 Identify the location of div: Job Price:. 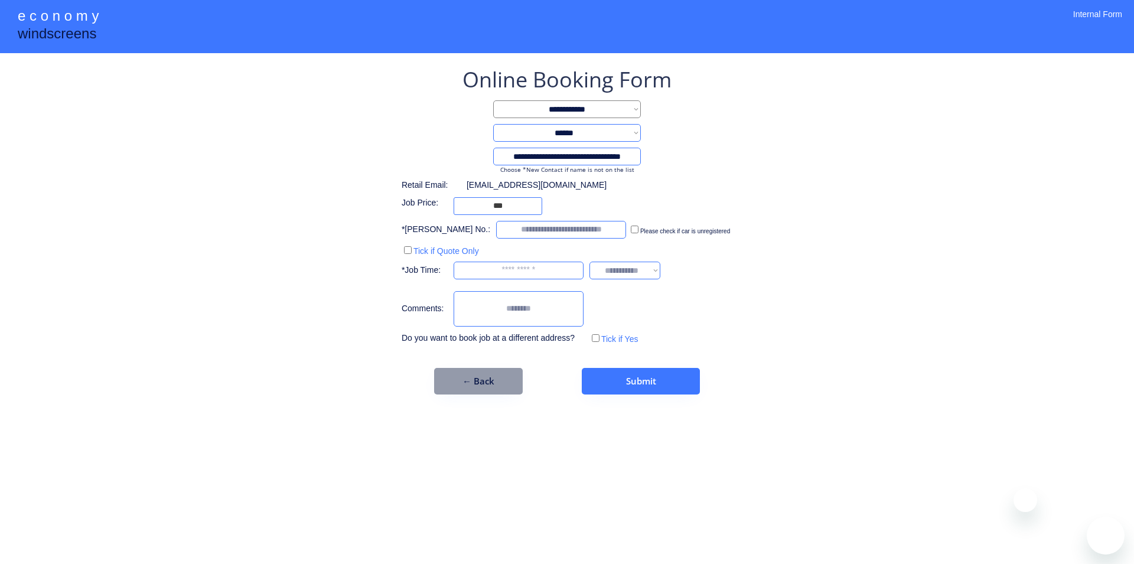
(424, 203).